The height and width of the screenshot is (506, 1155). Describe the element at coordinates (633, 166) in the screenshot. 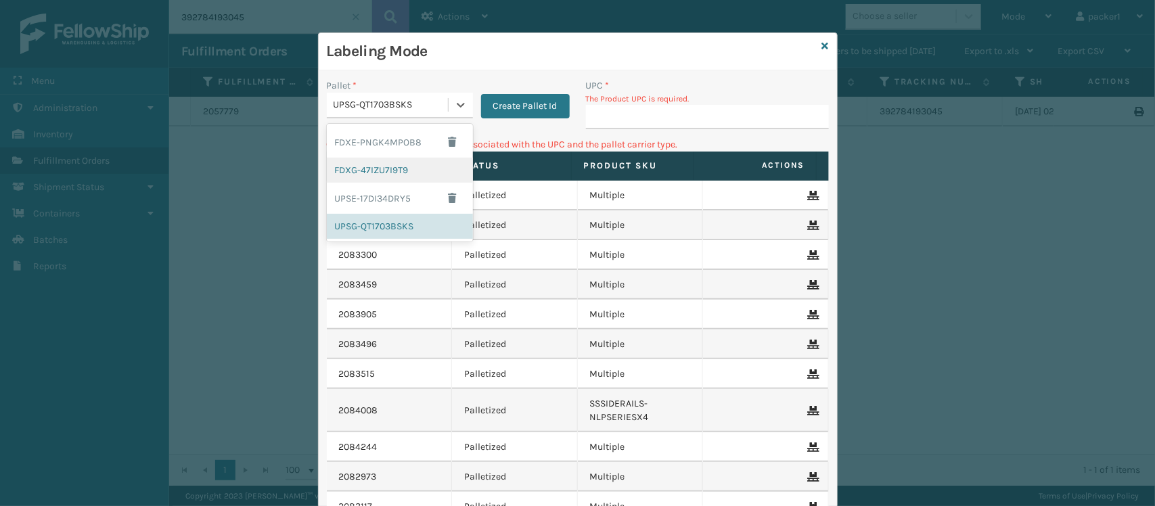

I see `label: Product SKU` at that location.